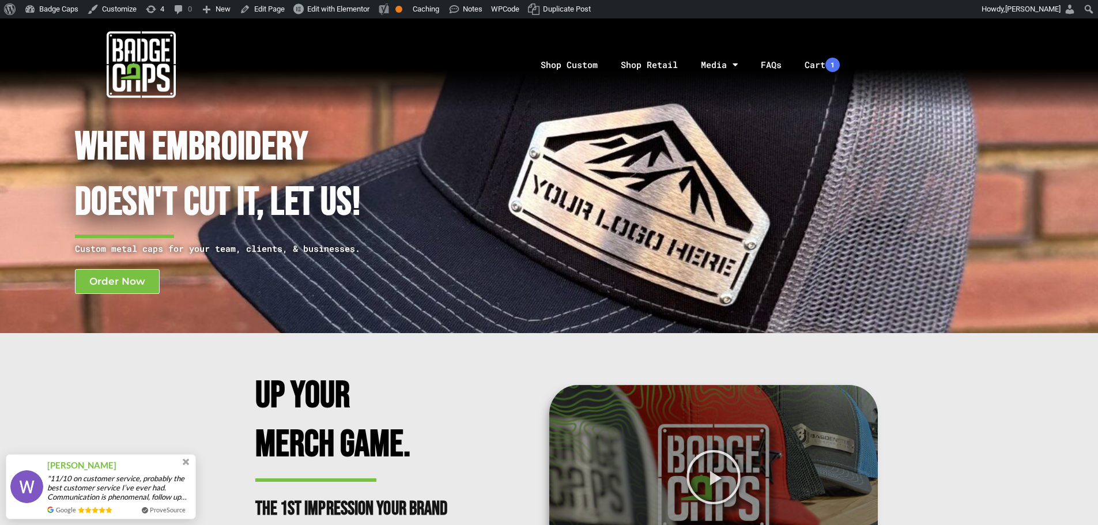  Describe the element at coordinates (281, 248) in the screenshot. I see `p: Custom metal caps for your team, clients, & businesses.` at that location.